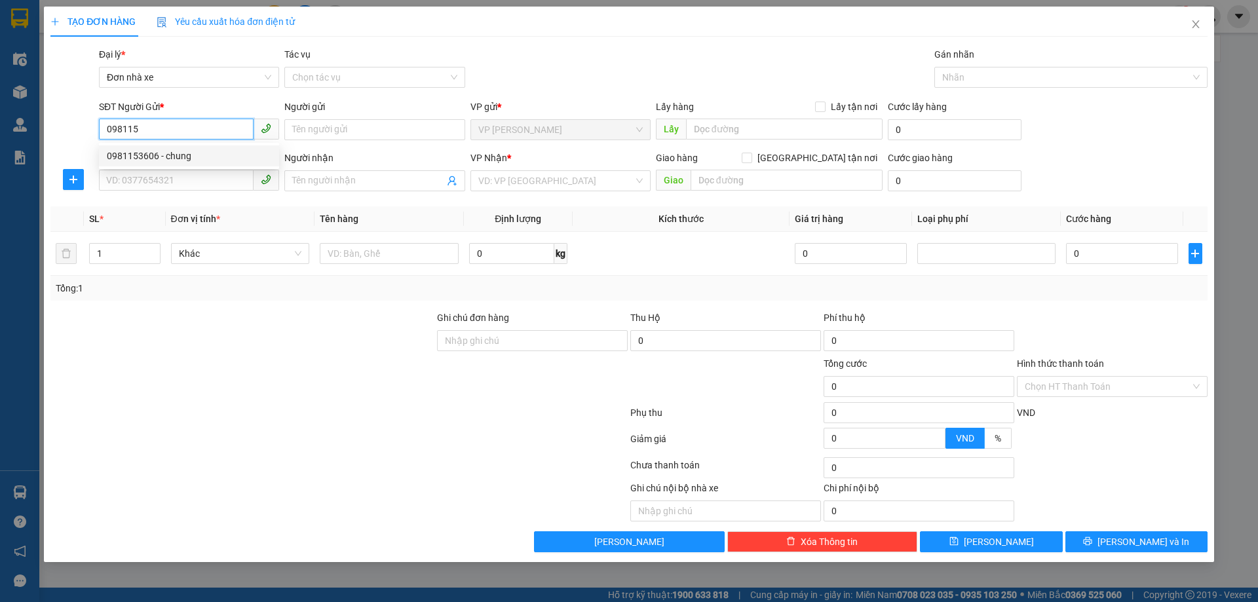 The image size is (1258, 602). Describe the element at coordinates (66, 253) in the screenshot. I see `button: delete` at that location.